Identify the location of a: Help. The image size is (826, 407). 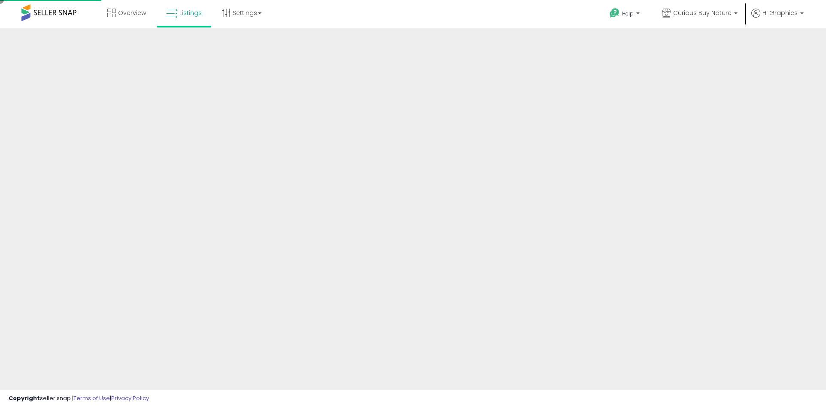
(625, 15).